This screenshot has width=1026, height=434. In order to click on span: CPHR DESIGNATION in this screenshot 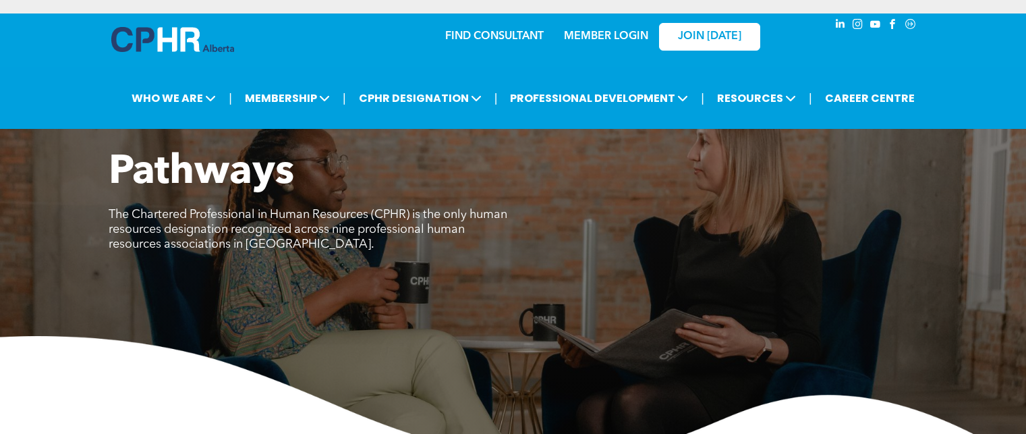, I will do `click(420, 98)`.